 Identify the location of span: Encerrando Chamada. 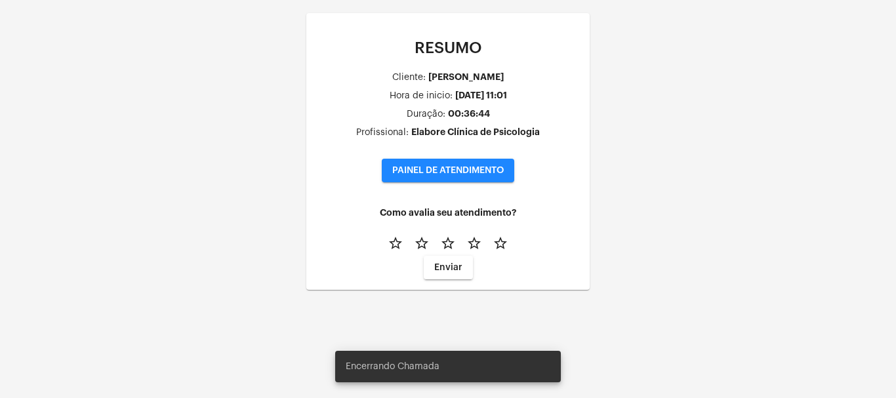
(392, 366).